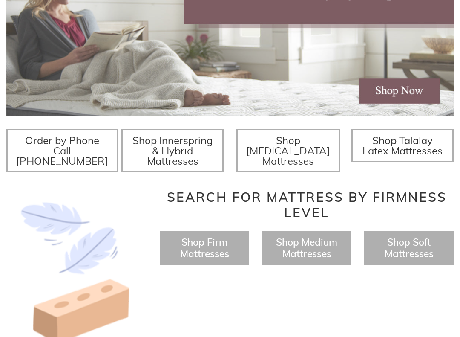  I want to click on span: Shop Soft Mattresses, so click(409, 248).